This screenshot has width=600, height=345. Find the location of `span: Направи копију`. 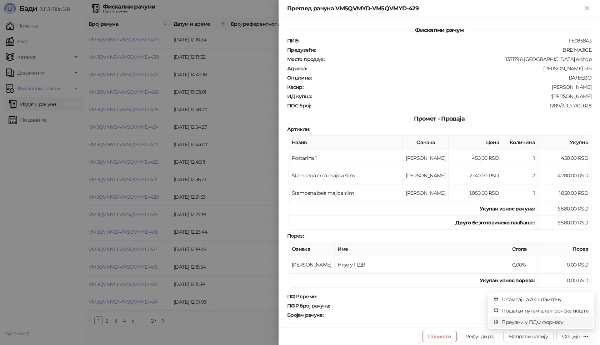

span: Направи копију is located at coordinates (528, 337).